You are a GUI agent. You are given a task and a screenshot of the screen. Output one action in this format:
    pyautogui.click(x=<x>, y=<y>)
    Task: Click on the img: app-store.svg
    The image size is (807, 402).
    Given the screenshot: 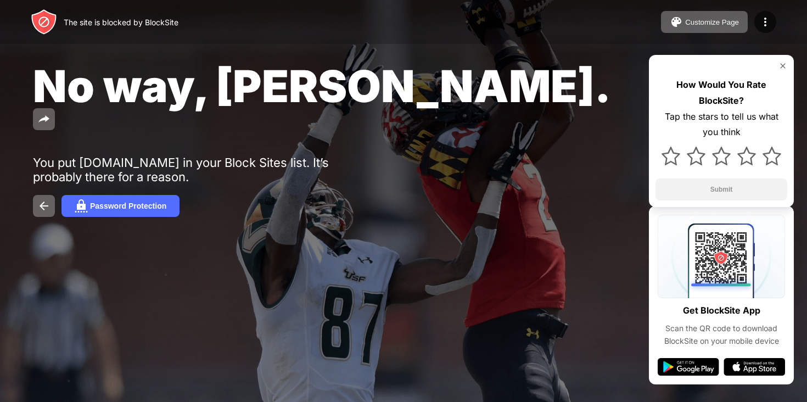 What is the action you would take?
    pyautogui.click(x=754, y=367)
    